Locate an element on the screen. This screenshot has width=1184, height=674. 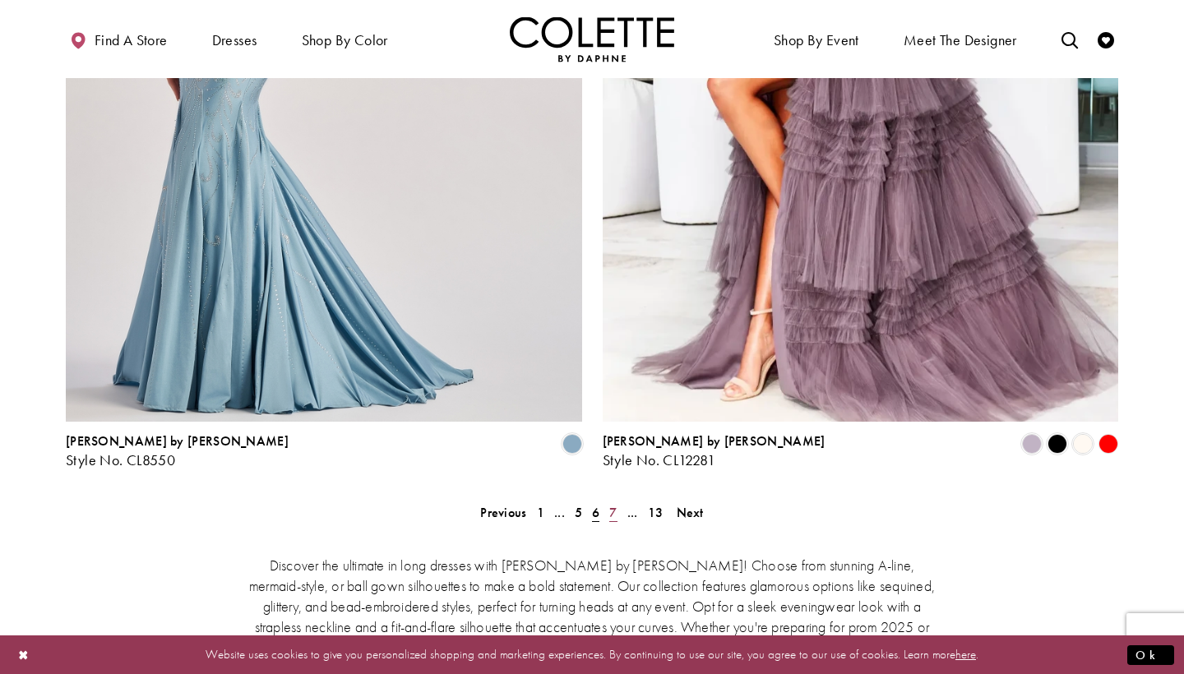
a: 1 is located at coordinates (540, 512).